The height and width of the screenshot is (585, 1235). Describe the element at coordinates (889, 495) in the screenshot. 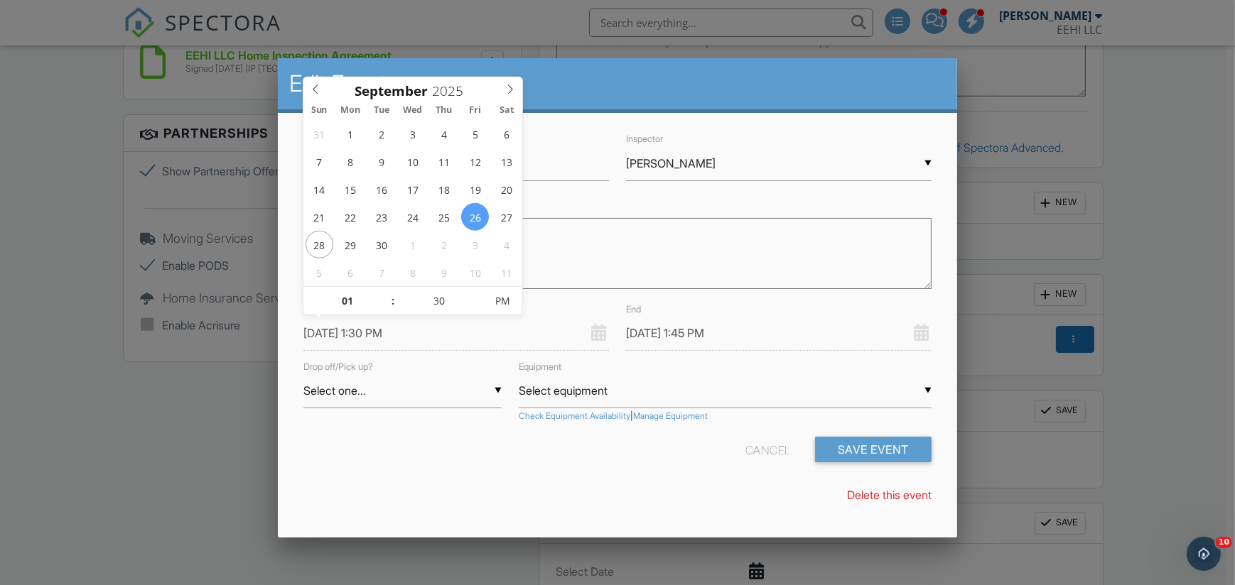

I see `a: Delete this event` at that location.